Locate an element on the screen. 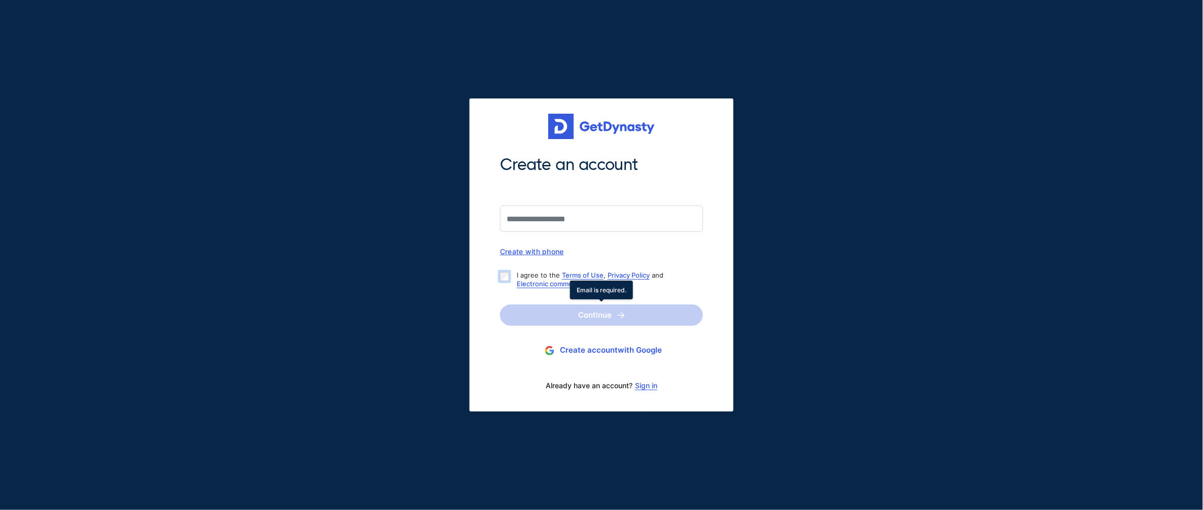  div: Create with phone is located at coordinates (601, 251).